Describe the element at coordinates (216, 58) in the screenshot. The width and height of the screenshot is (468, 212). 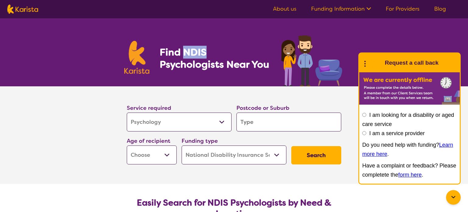
I see `h1: Find NDIS Psychologists Near You` at that location.